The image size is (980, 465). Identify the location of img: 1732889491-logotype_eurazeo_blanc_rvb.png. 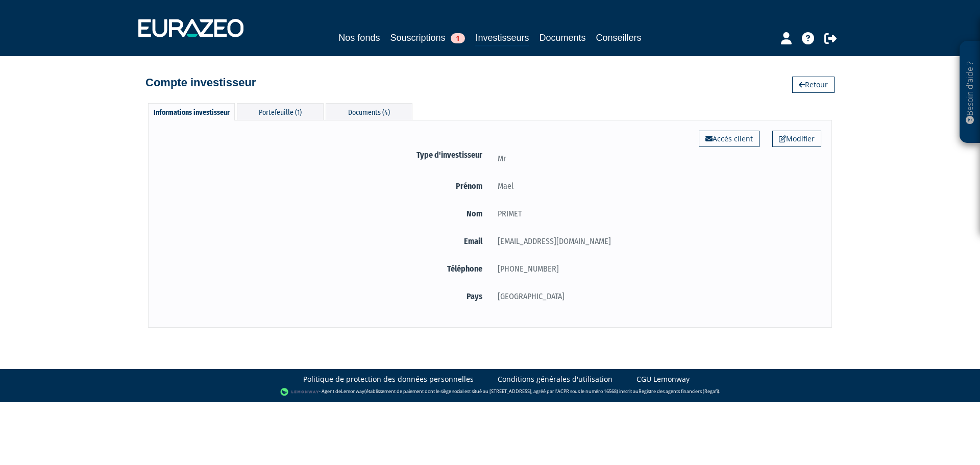
(191, 28).